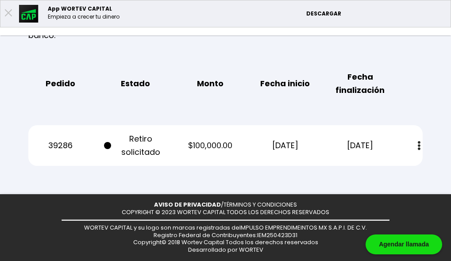  I want to click on a: TÉRMINOS Y CONDICIONES, so click(260, 205).